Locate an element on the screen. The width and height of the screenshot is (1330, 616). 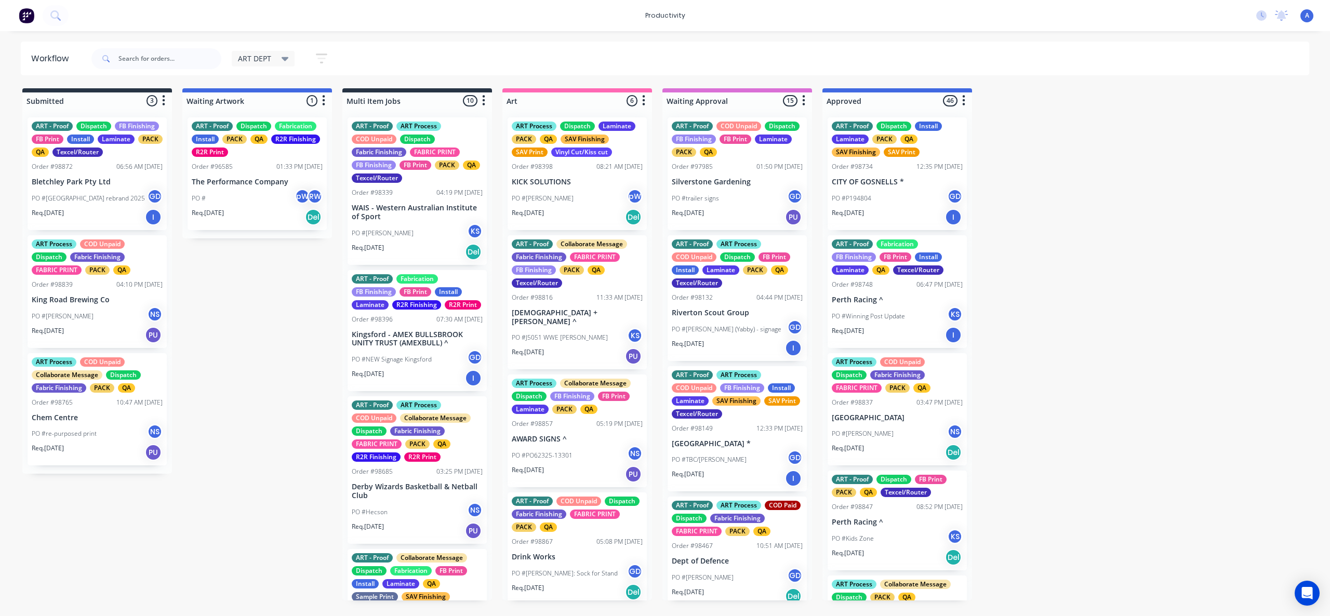
div: Order #98847 is located at coordinates (852, 507).